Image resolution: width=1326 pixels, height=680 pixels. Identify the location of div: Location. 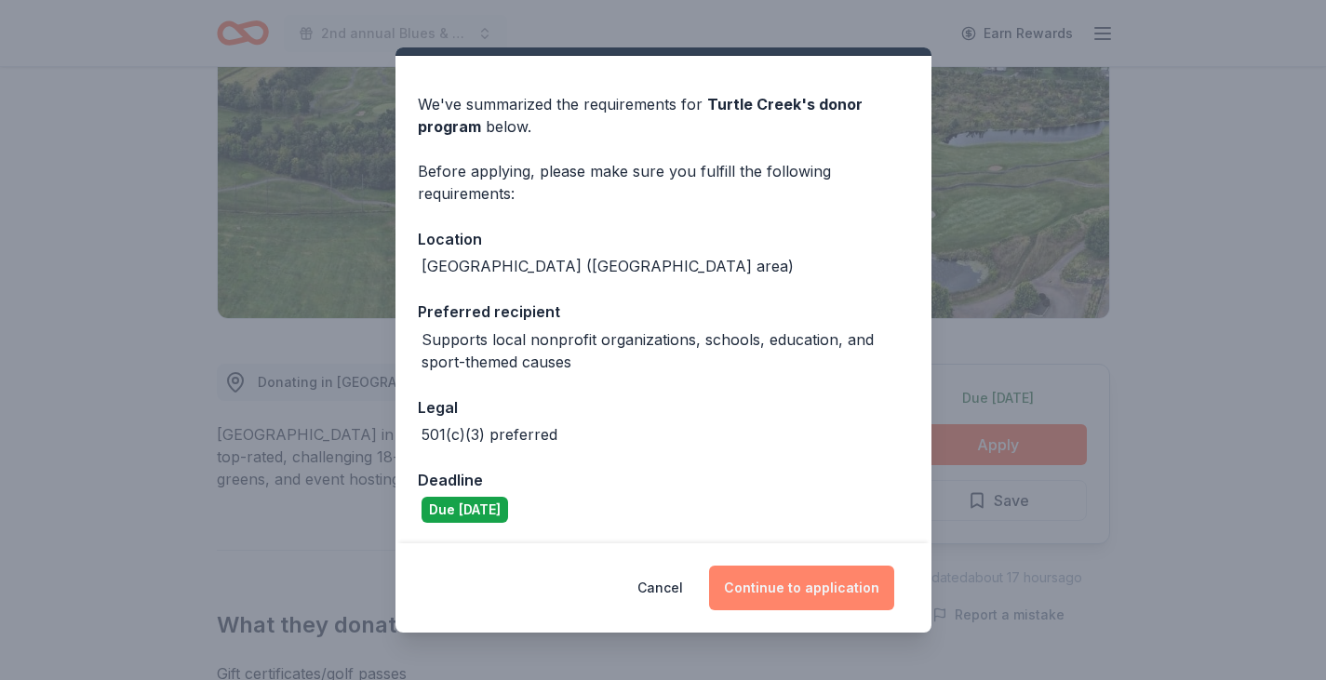
(663, 239).